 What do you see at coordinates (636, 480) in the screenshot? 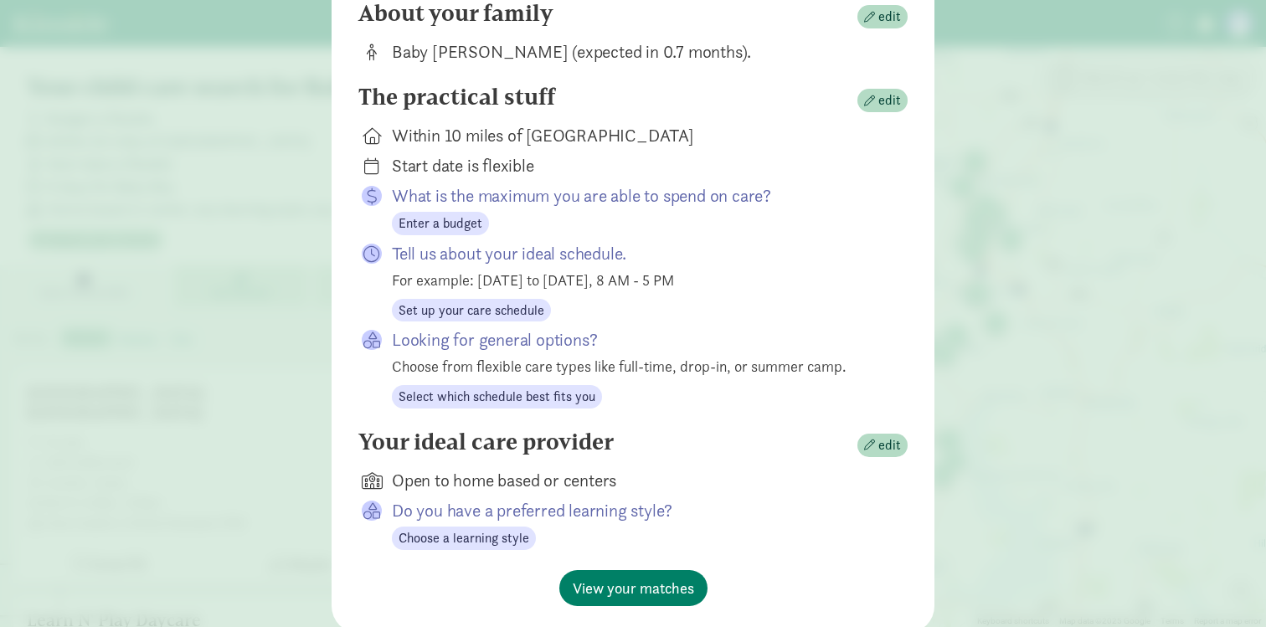
I see `div: Open to home based or centers` at bounding box center [636, 480].